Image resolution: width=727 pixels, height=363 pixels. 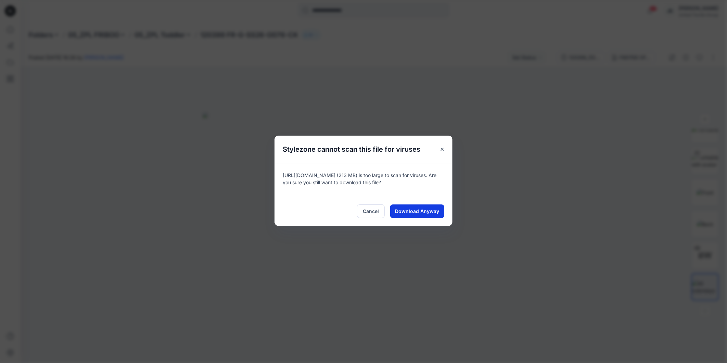 I want to click on button: Download Anyway, so click(x=417, y=211).